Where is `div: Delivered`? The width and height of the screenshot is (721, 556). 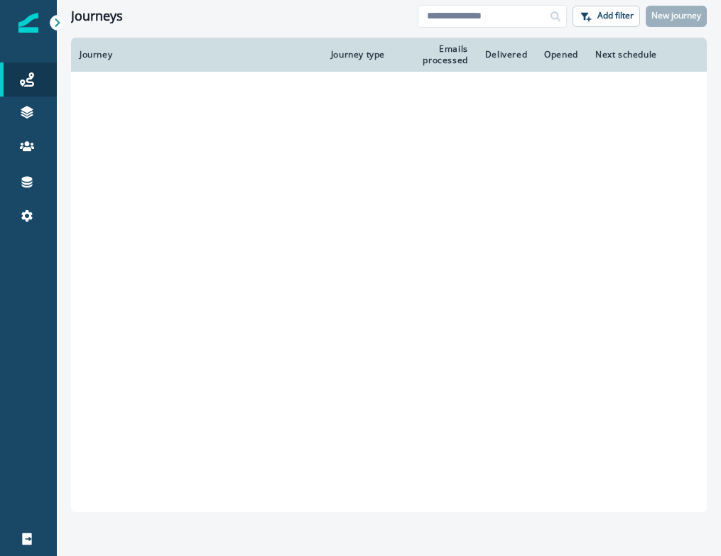 div: Delivered is located at coordinates (506, 55).